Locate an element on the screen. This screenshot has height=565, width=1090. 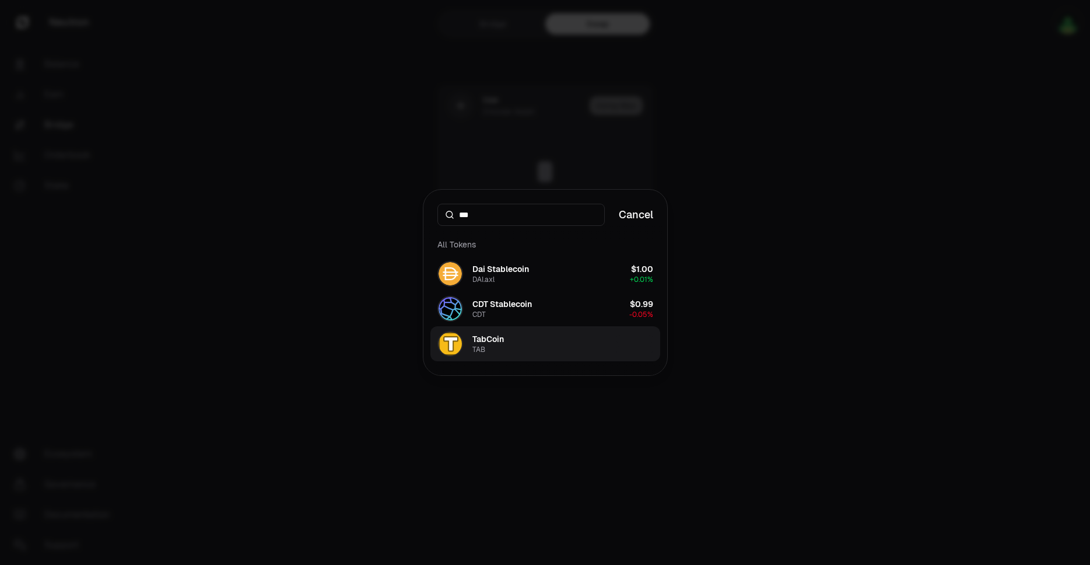
div: $1.00 is located at coordinates (642, 269).